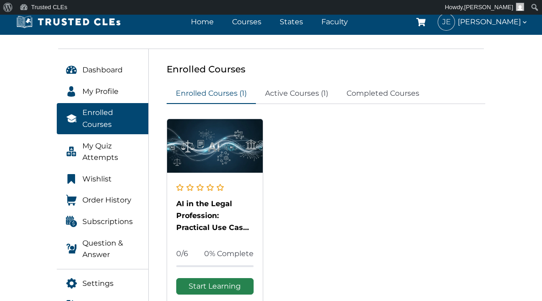 This screenshot has width=542, height=301. What do you see at coordinates (98, 284) in the screenshot?
I see `span: Settings` at bounding box center [98, 284].